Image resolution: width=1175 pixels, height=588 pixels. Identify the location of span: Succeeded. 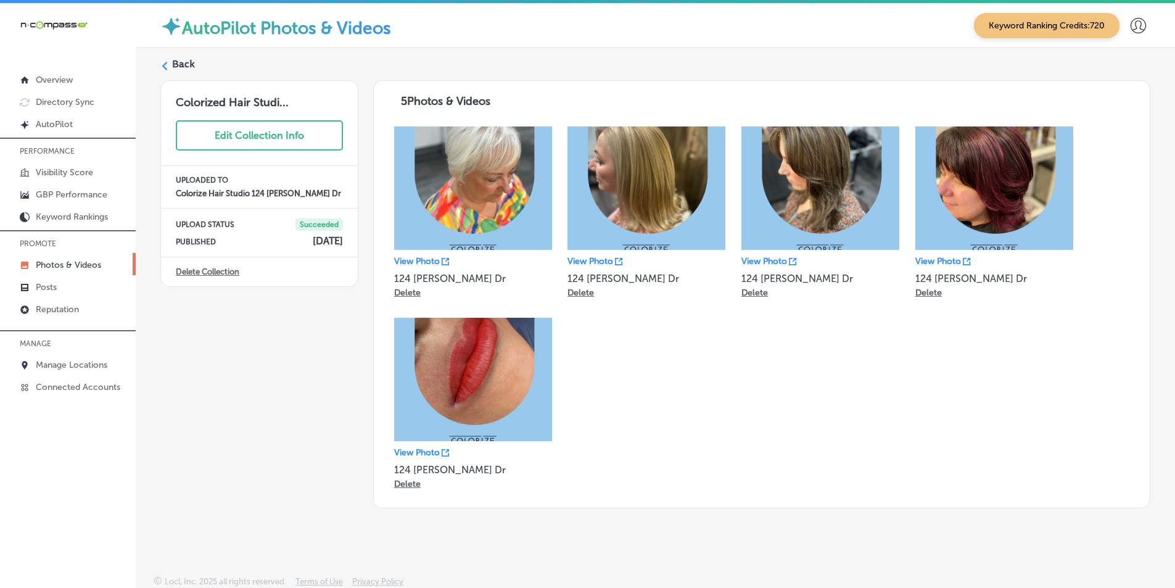
(319, 224).